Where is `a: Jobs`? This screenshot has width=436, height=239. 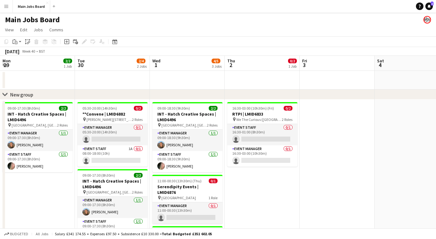 a: Jobs is located at coordinates (38, 30).